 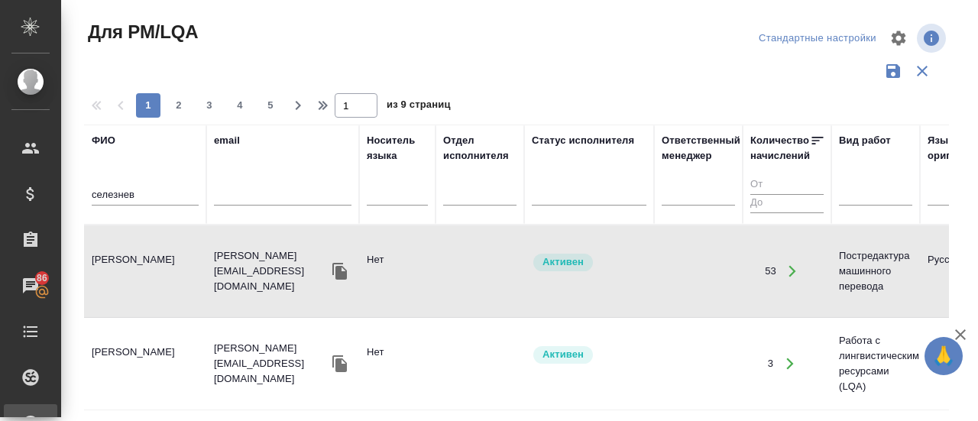 I want to click on div: ФИО, so click(x=103, y=141).